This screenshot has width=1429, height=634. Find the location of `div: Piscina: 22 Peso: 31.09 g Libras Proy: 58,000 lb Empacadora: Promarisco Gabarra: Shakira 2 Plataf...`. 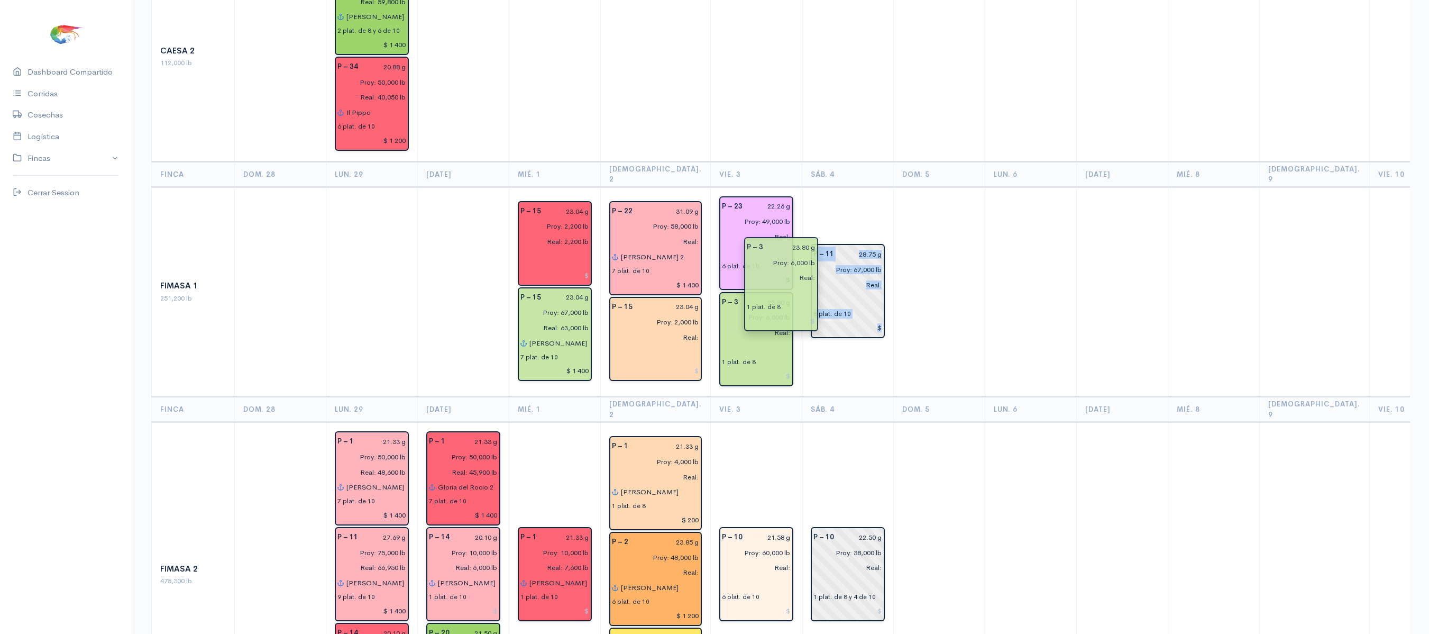

div: Piscina: 22 Peso: 31.09 g Libras Proy: 58,000 lb Empacadora: Promarisco Gabarra: Shakira 2 Plataf... is located at coordinates (655, 248).